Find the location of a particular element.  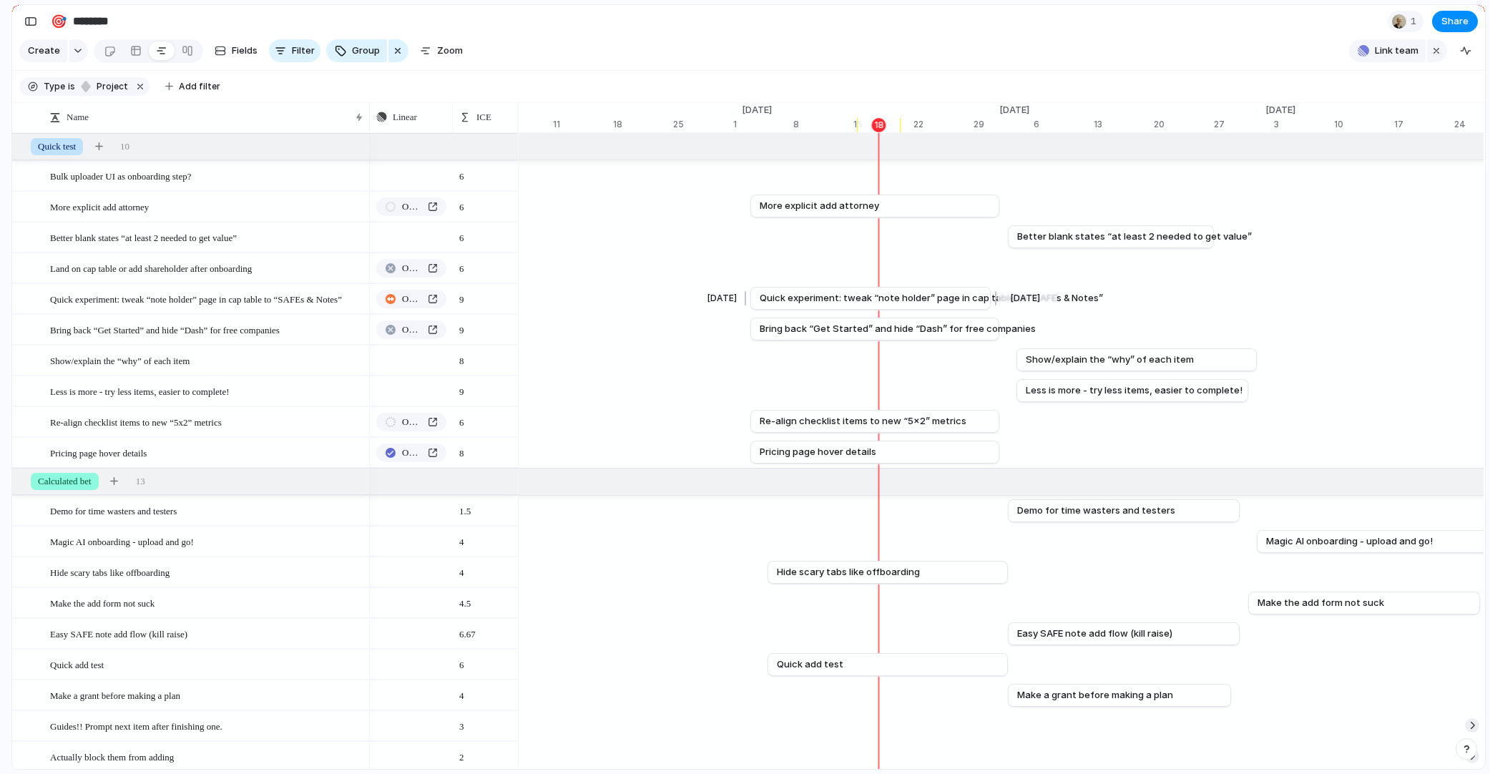

a: Better blank states “at least 2 needed to get value” is located at coordinates (1111, 237).